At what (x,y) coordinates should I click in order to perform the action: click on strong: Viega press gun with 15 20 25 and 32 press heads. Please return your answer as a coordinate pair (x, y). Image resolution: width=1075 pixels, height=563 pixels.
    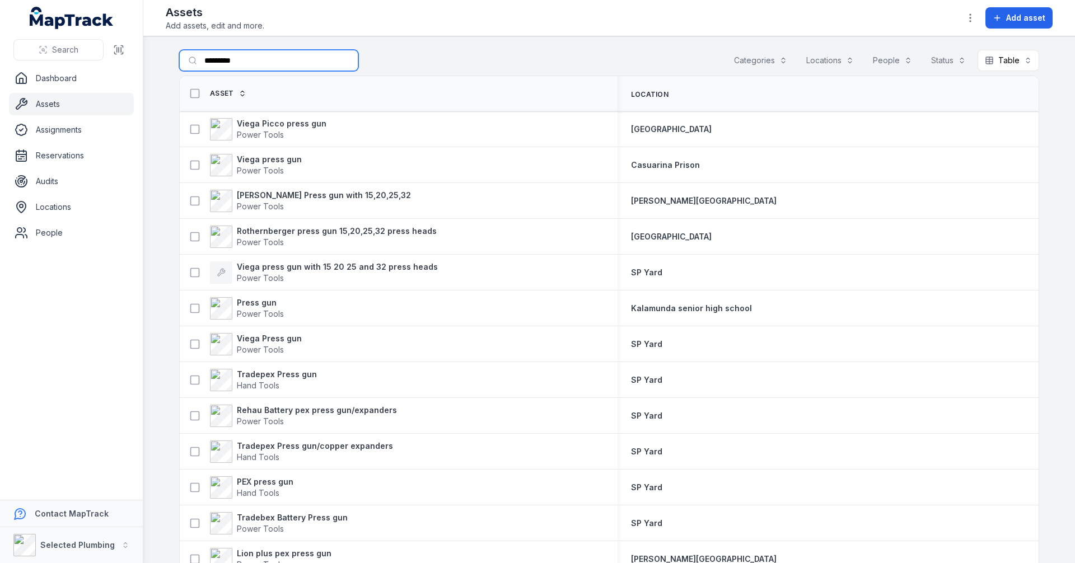
    Looking at the image, I should click on (337, 267).